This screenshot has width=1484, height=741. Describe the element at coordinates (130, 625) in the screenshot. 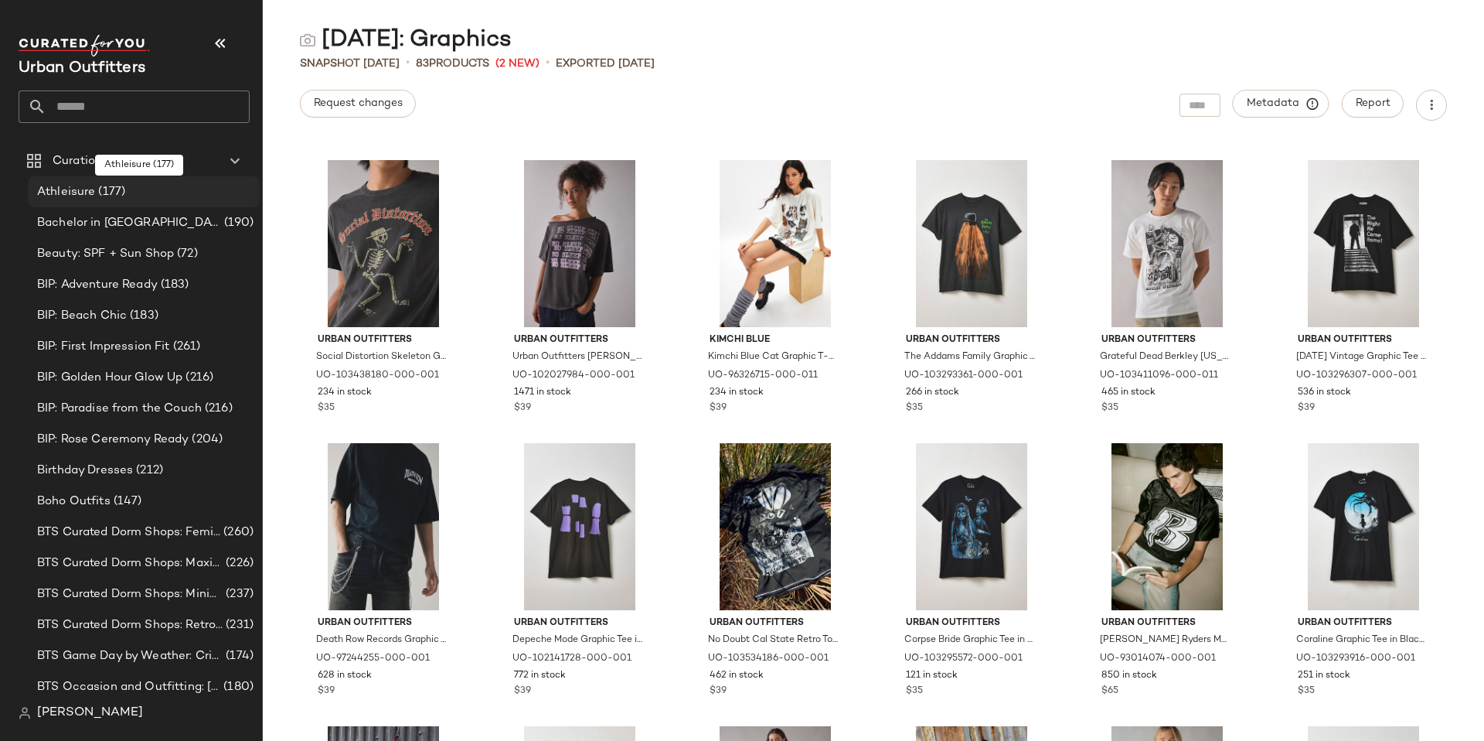

I see `span: BTS Curated Dorm Shops: Retro+ Boho` at that location.